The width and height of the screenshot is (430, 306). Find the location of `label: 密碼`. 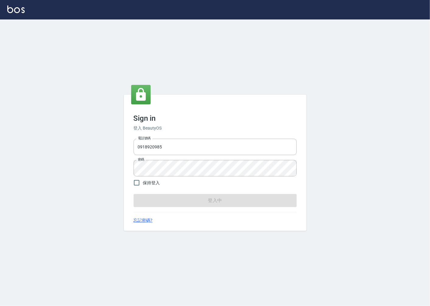

label: 密碼 is located at coordinates (141, 159).